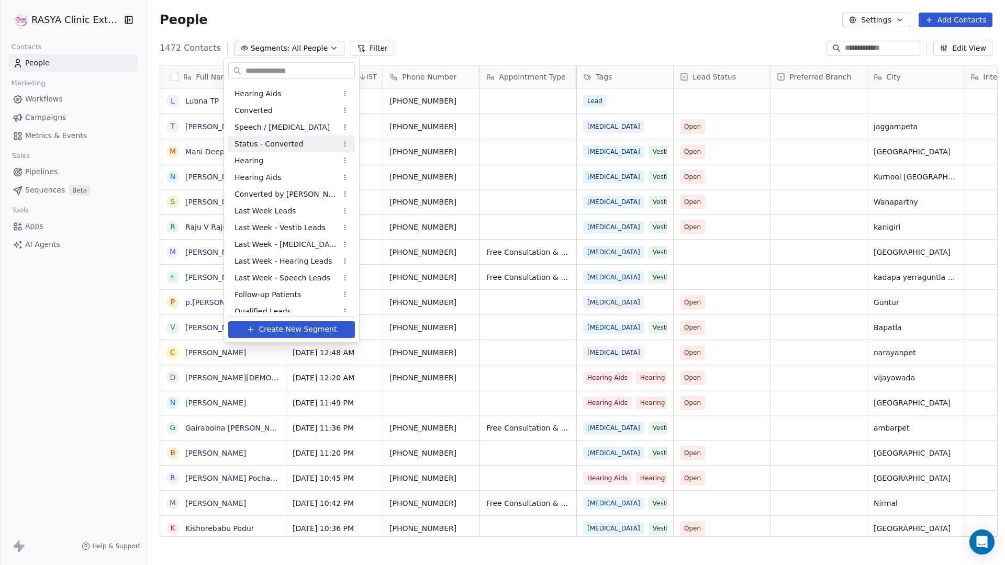  Describe the element at coordinates (265, 211) in the screenshot. I see `span: Last Week Leads` at that location.